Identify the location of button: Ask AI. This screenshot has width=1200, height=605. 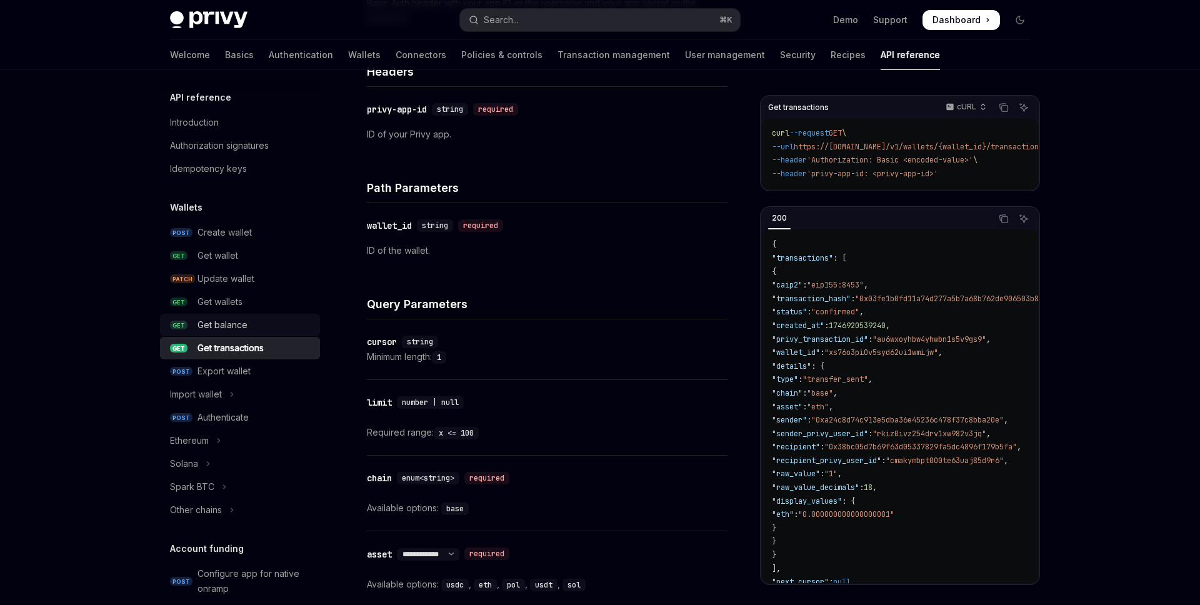
(1023, 219).